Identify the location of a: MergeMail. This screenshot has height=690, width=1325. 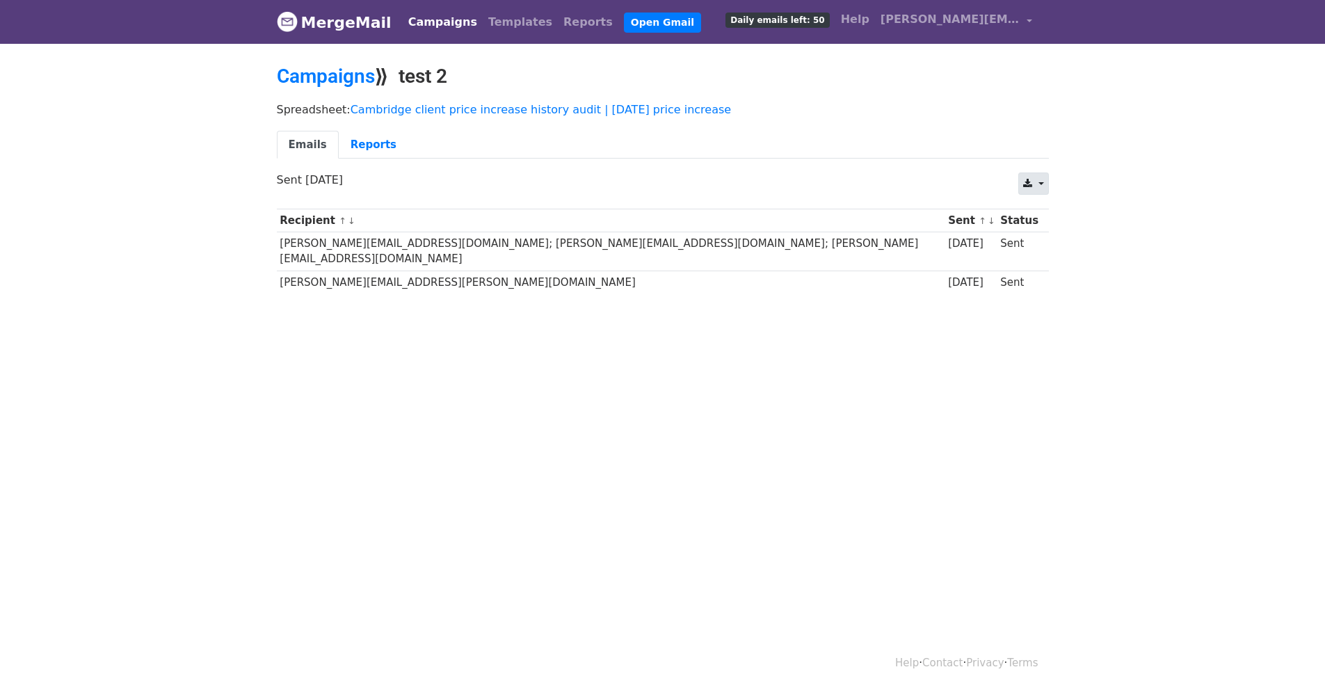
(334, 22).